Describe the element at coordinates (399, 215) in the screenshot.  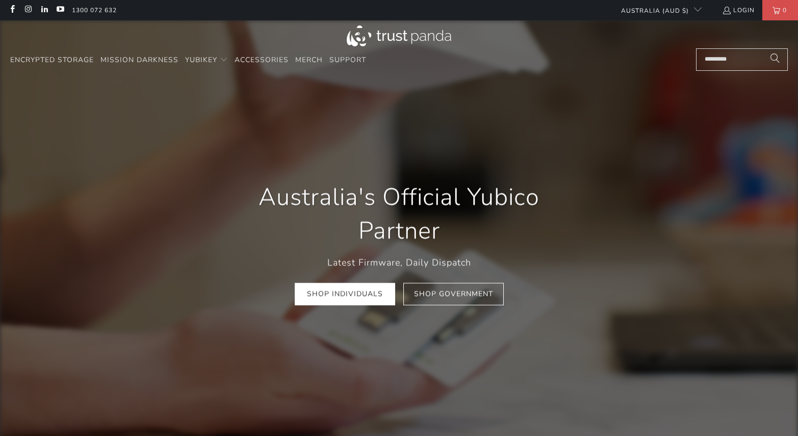
I see `h1: Australia's Official Yubico Partner` at that location.